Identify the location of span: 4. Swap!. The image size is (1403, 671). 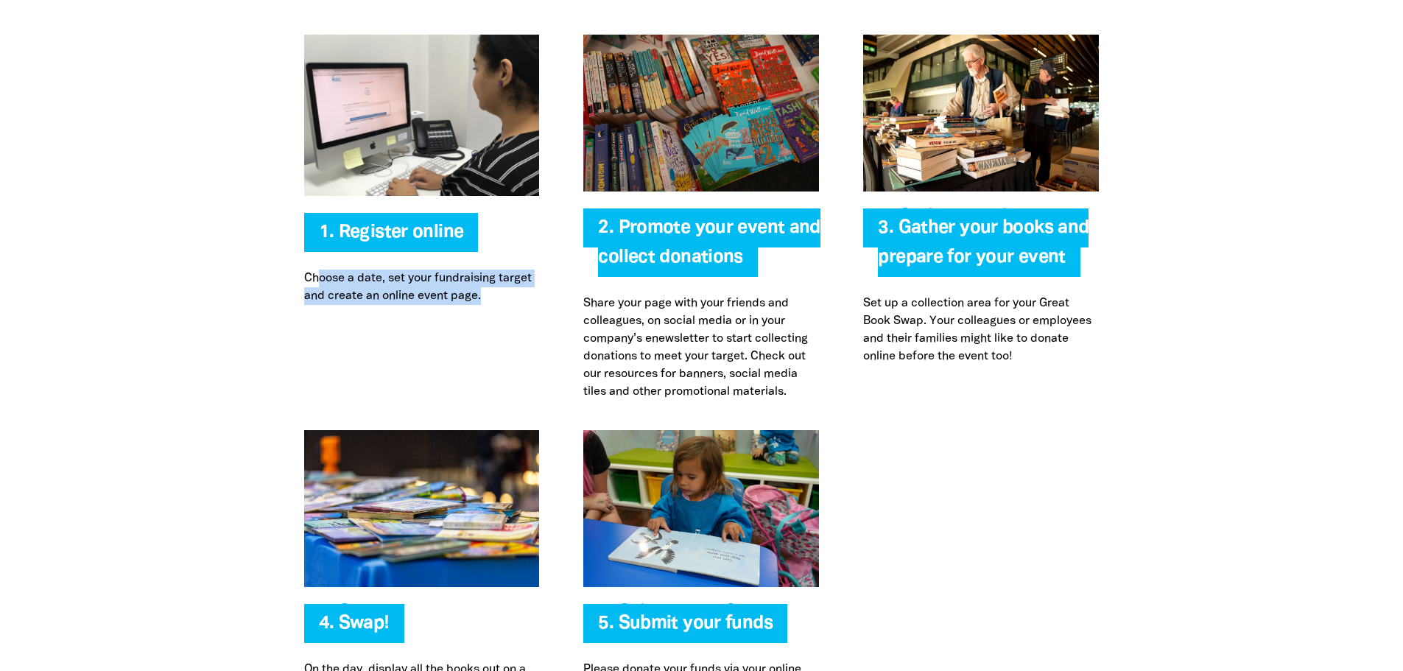
(354, 629).